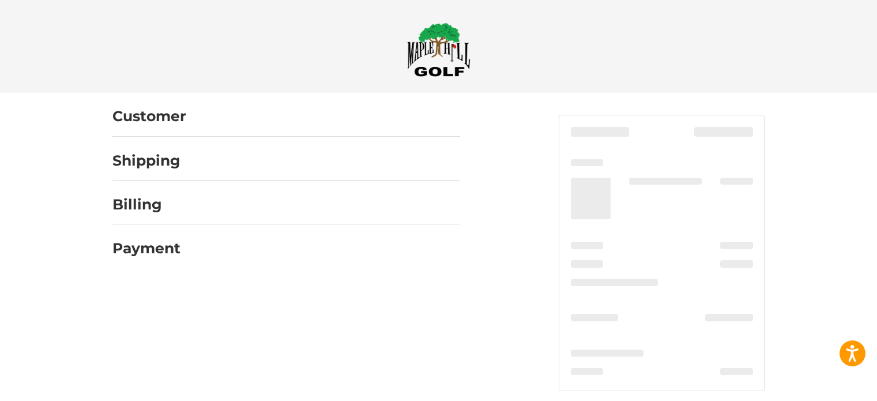 The height and width of the screenshot is (401, 877). What do you see at coordinates (146, 160) in the screenshot?
I see `h2: Shipping` at bounding box center [146, 160].